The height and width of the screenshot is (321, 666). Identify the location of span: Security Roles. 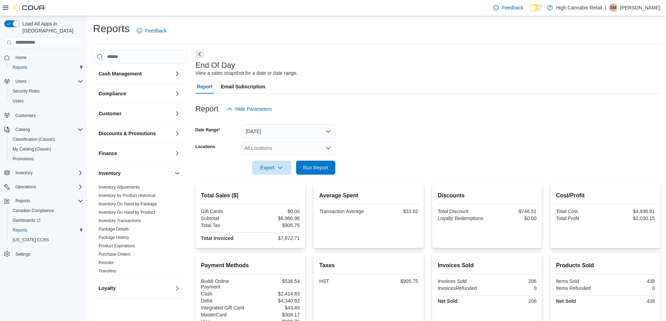
(26, 91).